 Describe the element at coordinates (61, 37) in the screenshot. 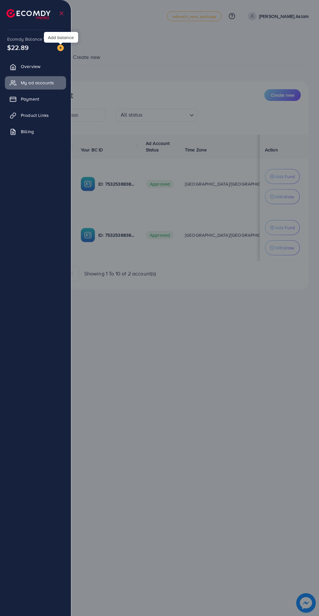

I see `div: Add balance` at that location.